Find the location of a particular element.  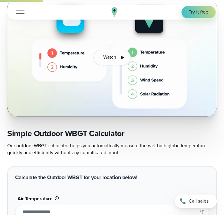

span: Call sales is located at coordinates (199, 202).